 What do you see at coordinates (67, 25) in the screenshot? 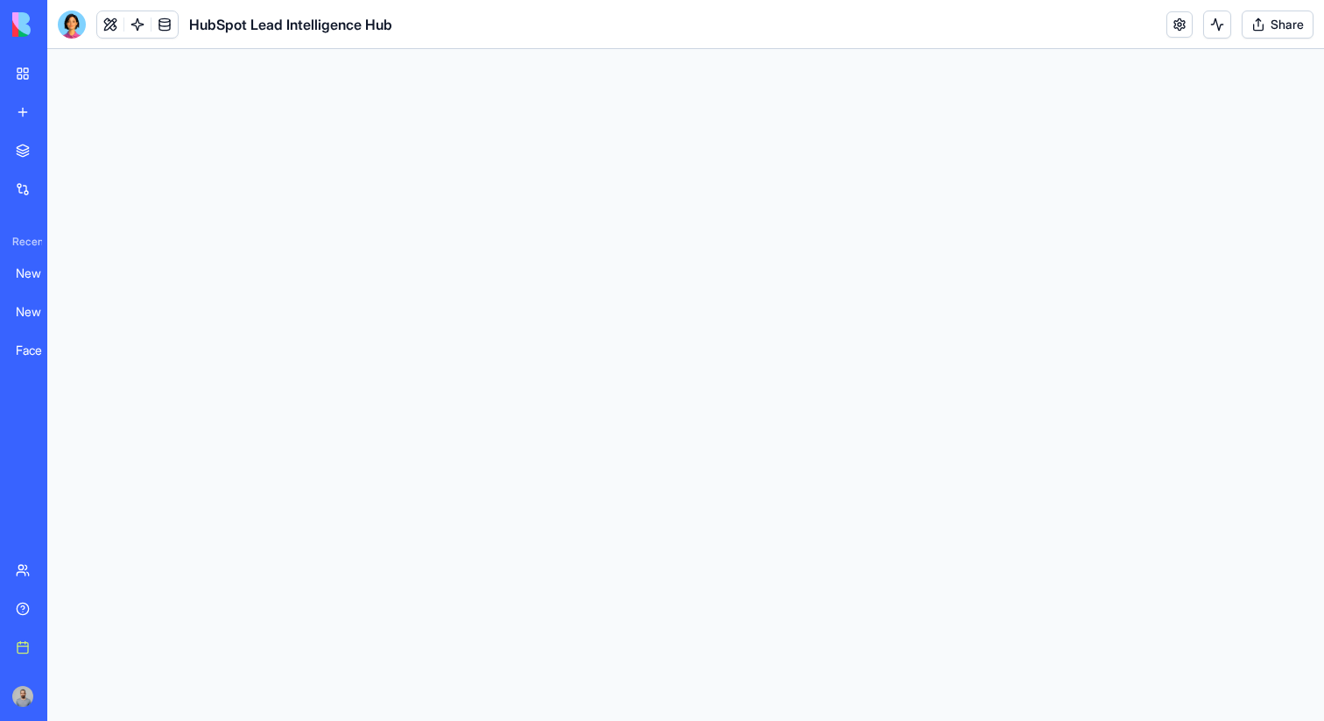
I see `img: logo` at bounding box center [67, 25].